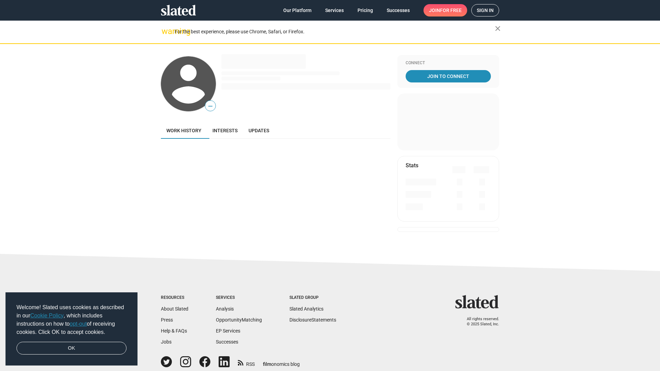  What do you see at coordinates (167, 320) in the screenshot?
I see `a: Press` at bounding box center [167, 320].